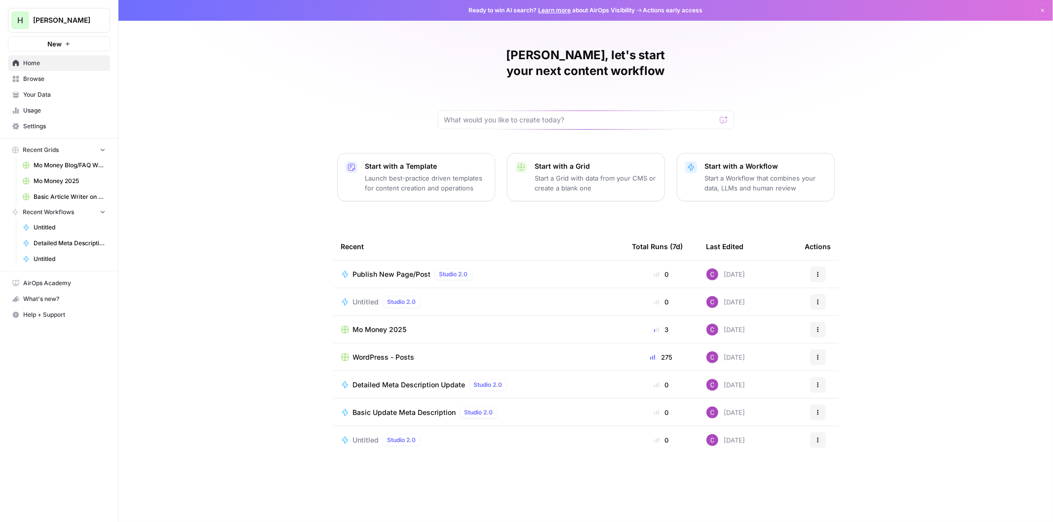 This screenshot has height=522, width=1053. What do you see at coordinates (54, 44) in the screenshot?
I see `span: New` at bounding box center [54, 44].